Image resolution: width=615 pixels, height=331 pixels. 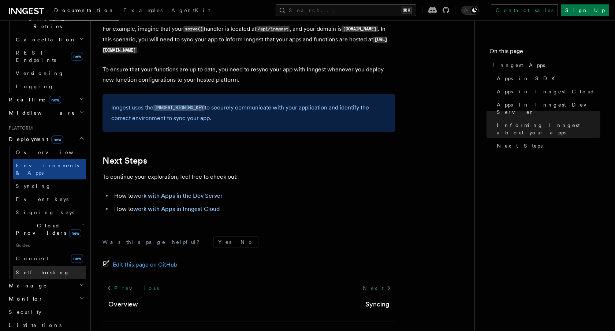 I want to click on a: Apps in Inngest Dev Server, so click(x=547, y=108).